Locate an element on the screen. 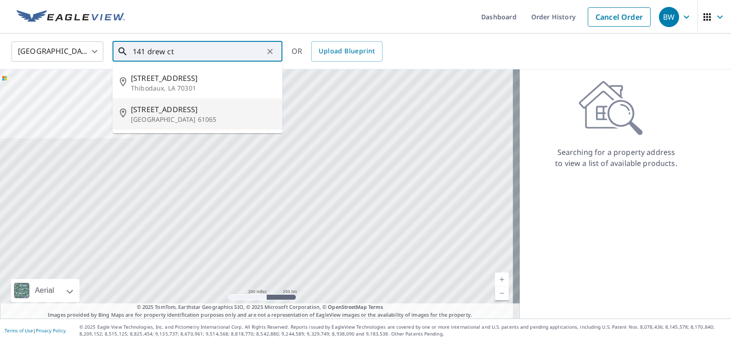 The height and width of the screenshot is (342, 731). div: BW is located at coordinates (669, 17).